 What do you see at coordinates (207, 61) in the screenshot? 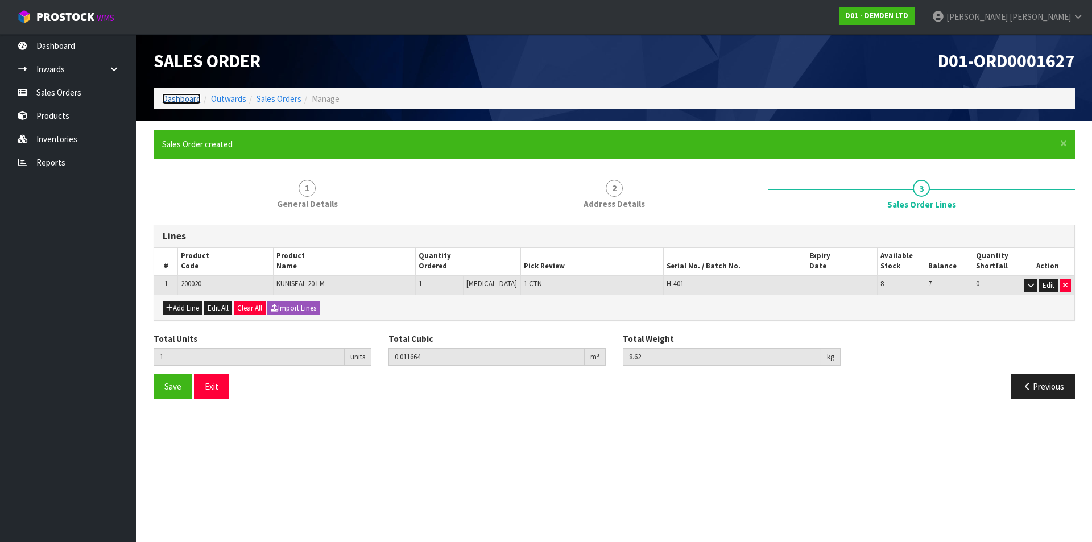
I see `span: Sales Order` at bounding box center [207, 61].